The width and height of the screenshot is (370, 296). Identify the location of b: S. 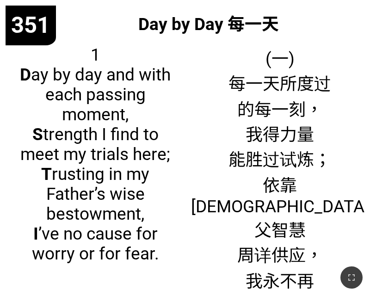
(37, 134).